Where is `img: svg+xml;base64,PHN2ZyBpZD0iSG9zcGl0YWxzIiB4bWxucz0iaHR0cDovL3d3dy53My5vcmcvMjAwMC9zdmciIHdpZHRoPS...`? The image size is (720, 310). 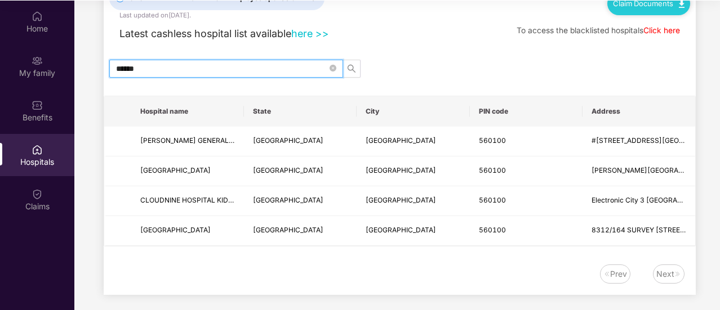 img: svg+xml;base64,PHN2ZyBpZD0iSG9zcGl0YWxzIiB4bWxucz0iaHR0cDovL3d3dy53My5vcmcvMjAwMC9zdmciIHdpZHRoPS... is located at coordinates (37, 150).